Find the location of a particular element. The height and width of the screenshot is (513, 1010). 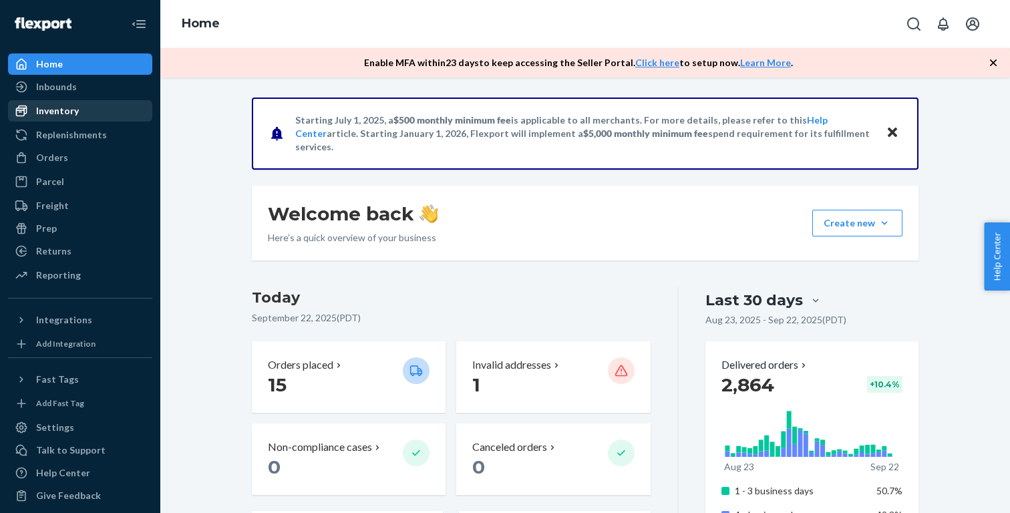

a: Returns is located at coordinates (80, 251).